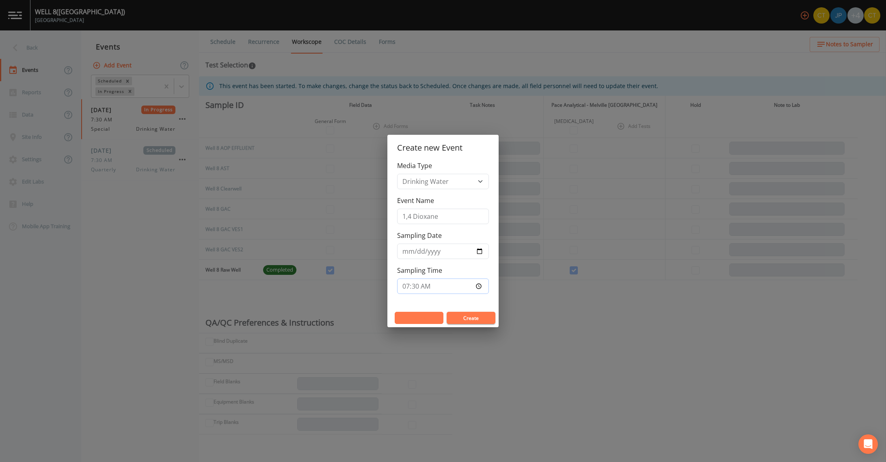 This screenshot has height=462, width=886. I want to click on label: Media Type, so click(415, 166).